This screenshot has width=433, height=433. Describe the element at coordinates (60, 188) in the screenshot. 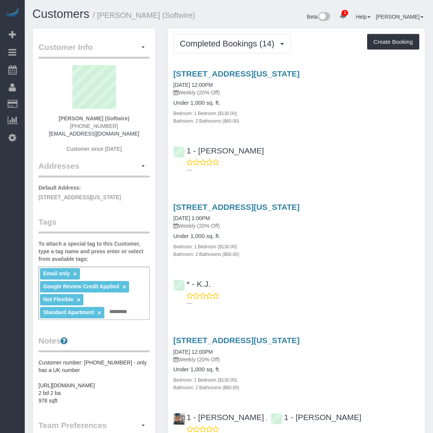

I see `label: Default Address:` at that location.